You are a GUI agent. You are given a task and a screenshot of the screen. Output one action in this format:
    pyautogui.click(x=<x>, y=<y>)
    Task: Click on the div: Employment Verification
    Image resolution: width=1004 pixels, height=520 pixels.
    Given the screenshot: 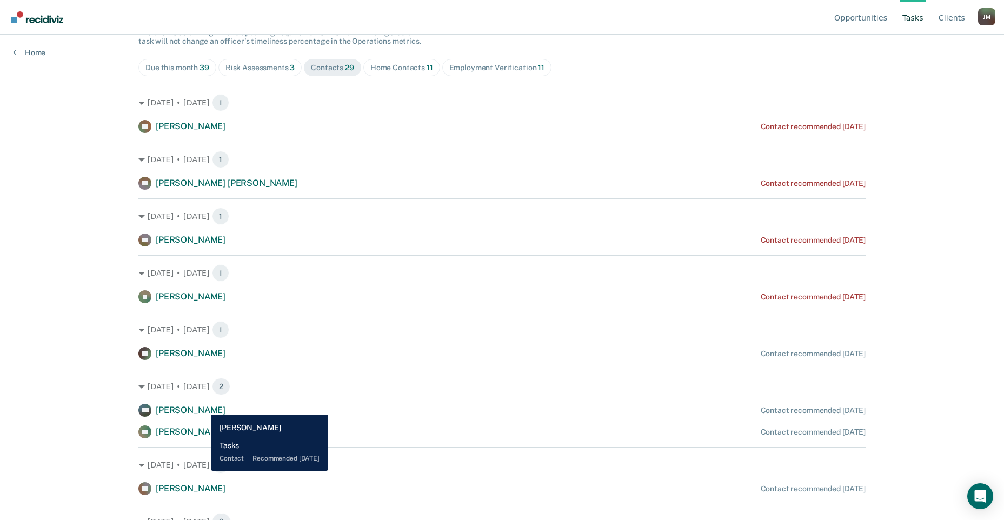 What is the action you would take?
    pyautogui.click(x=497, y=68)
    